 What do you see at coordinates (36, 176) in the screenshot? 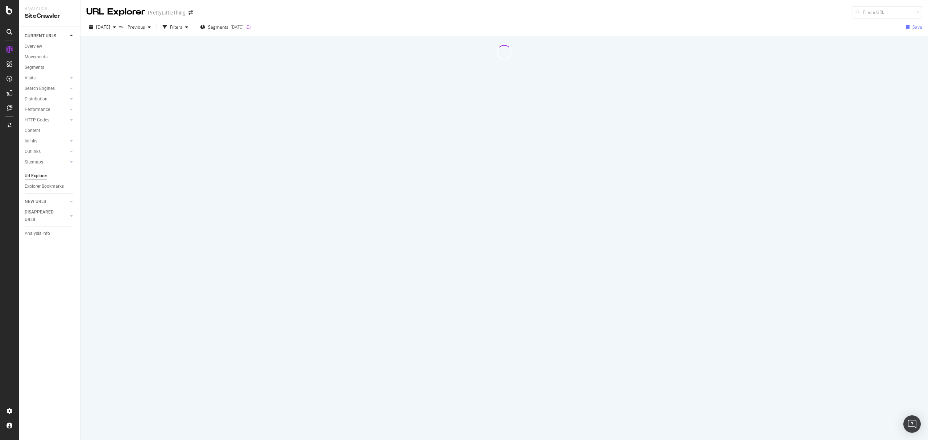
I see `div: Url Explorer` at bounding box center [36, 176].